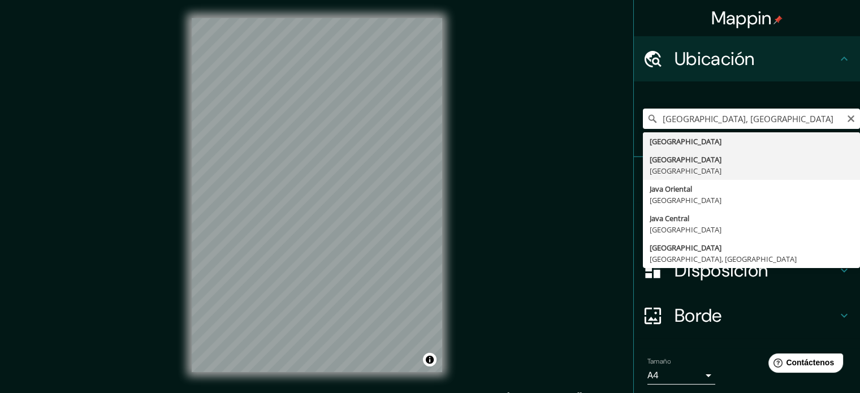 Image resolution: width=860 pixels, height=393 pixels. I want to click on font: Disposición, so click(721, 270).